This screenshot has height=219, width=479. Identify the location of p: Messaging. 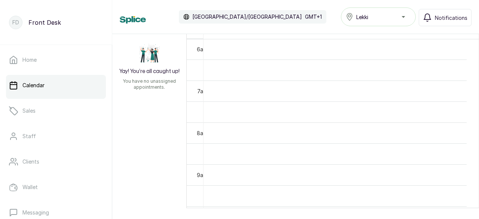
(36, 213).